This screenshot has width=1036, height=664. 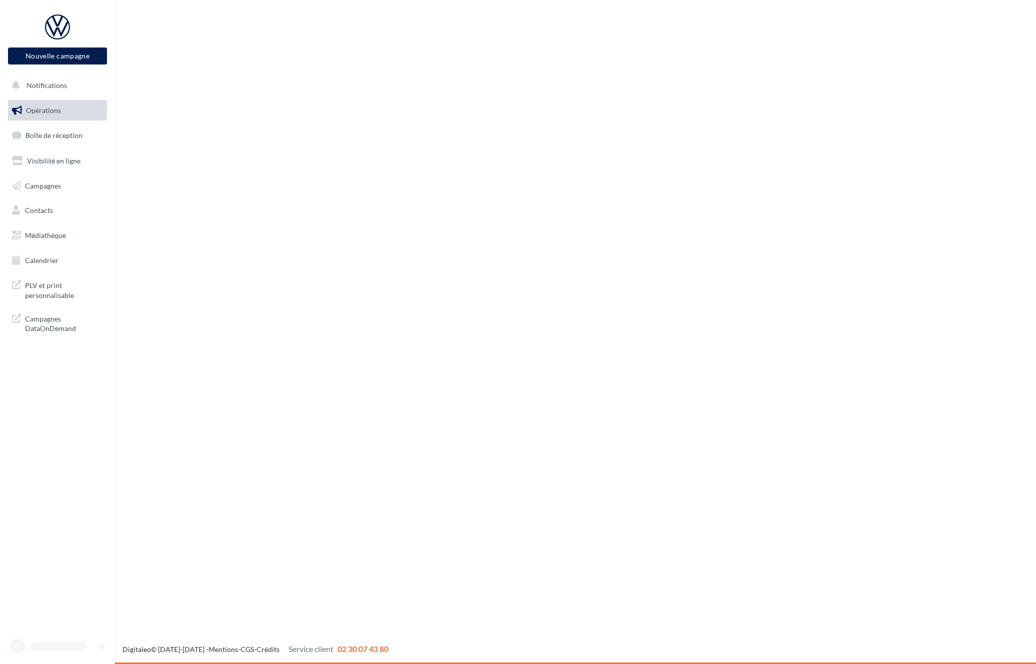 I want to click on span: Médiathèque, so click(x=45, y=235).